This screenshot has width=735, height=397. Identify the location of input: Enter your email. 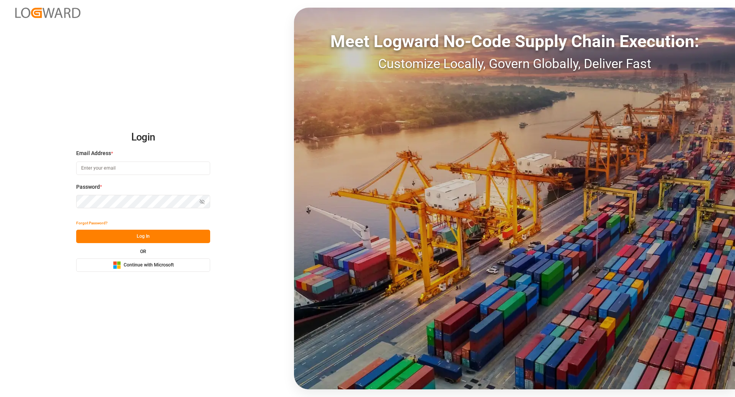
(143, 168).